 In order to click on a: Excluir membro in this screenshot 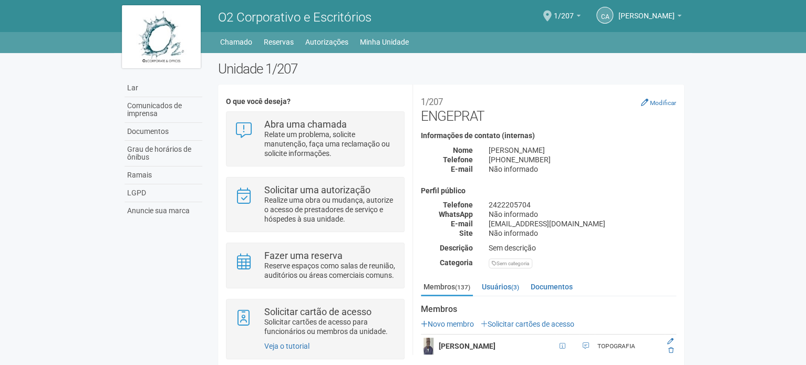, I will do `click(671, 351)`.